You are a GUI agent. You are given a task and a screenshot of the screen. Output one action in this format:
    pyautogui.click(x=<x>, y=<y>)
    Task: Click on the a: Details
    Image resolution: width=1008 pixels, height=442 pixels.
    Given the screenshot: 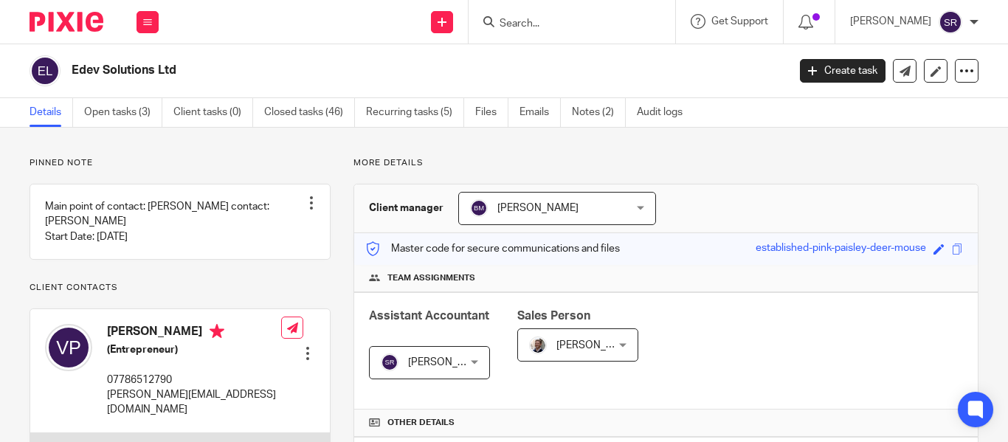 What is the action you would take?
    pyautogui.click(x=51, y=112)
    